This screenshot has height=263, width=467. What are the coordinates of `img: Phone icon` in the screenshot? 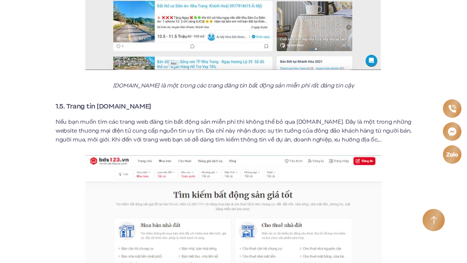 It's located at (452, 109).